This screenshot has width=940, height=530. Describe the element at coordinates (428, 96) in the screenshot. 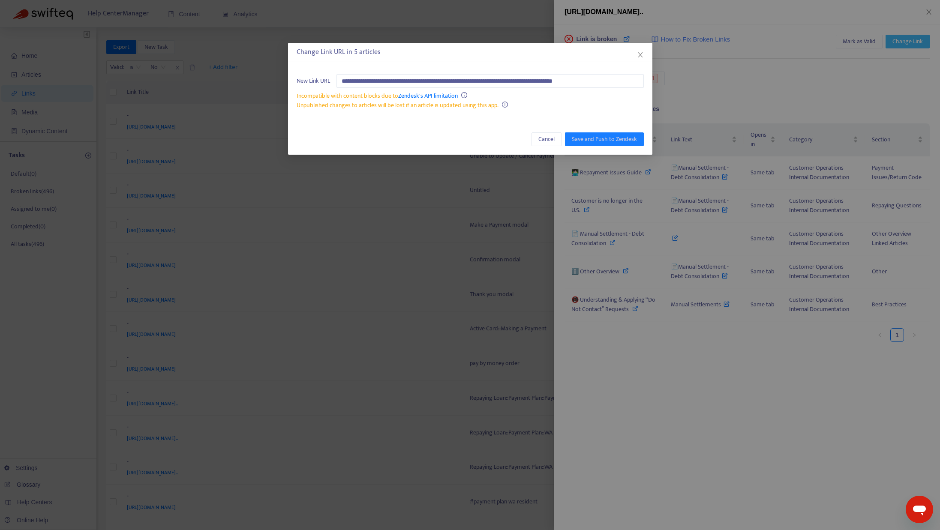

I see `a: Zendesk's API limitation` at that location.